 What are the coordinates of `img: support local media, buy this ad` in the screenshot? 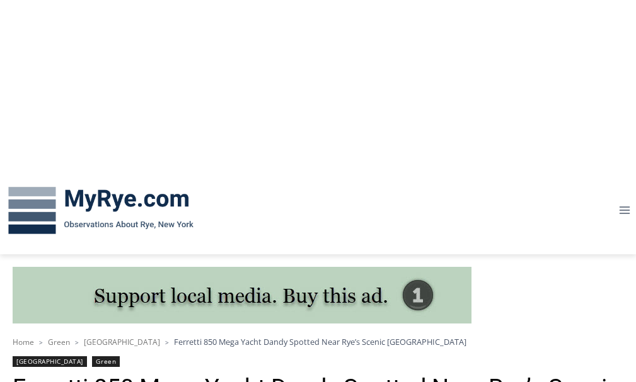 It's located at (242, 295).